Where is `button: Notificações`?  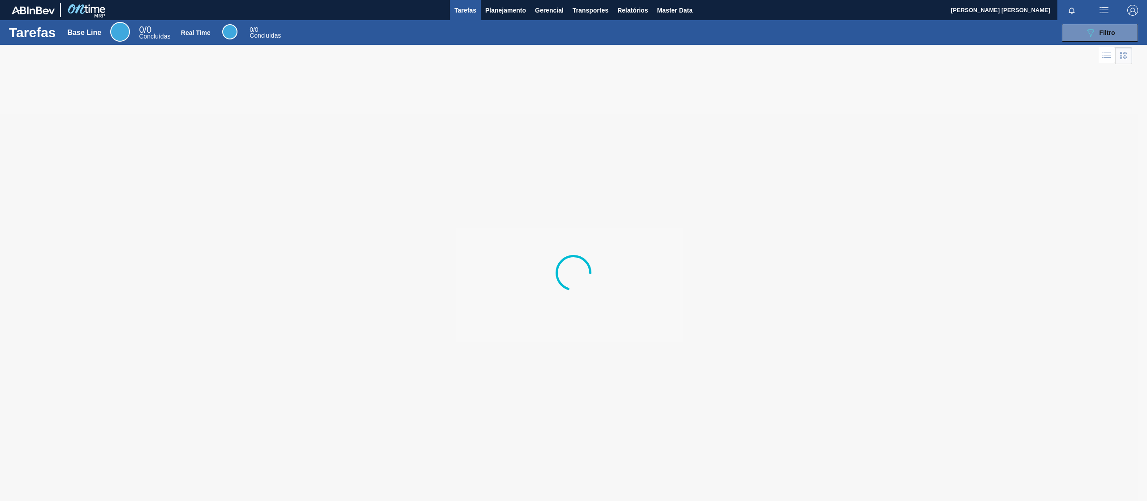
button: Notificações is located at coordinates (1072, 10).